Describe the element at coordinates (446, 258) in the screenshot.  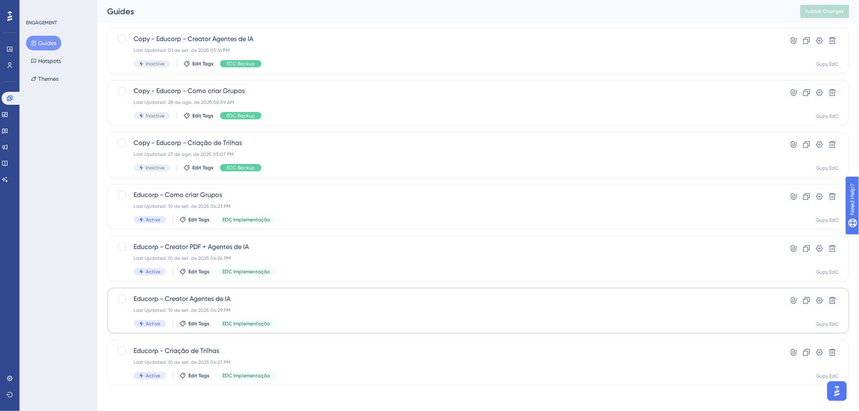
I see `div: Last Updated: 10 de set. de 2025 04:24 PM` at that location.